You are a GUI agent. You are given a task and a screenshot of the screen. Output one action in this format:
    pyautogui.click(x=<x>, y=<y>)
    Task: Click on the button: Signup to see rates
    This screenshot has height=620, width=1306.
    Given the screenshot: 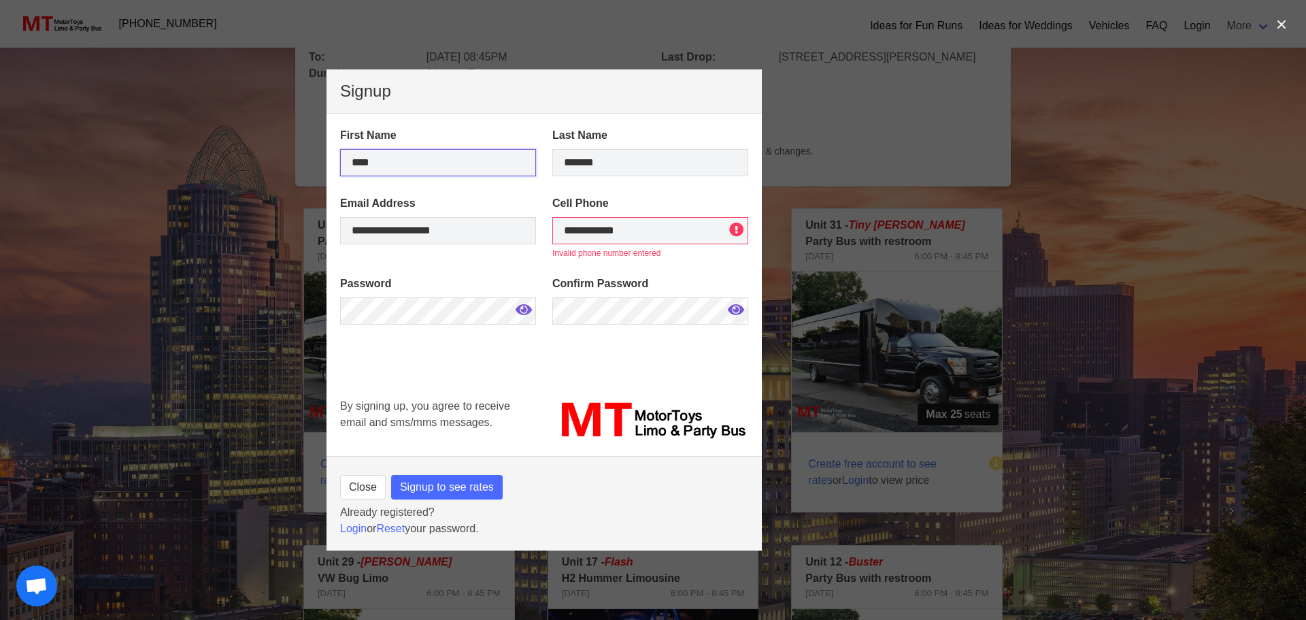 What is the action you would take?
    pyautogui.click(x=447, y=487)
    